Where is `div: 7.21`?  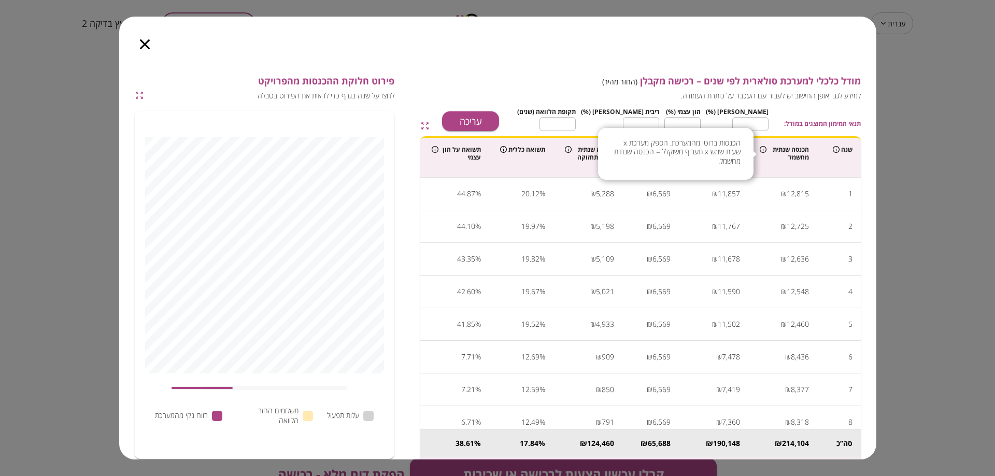 div: 7.21 is located at coordinates (468, 390).